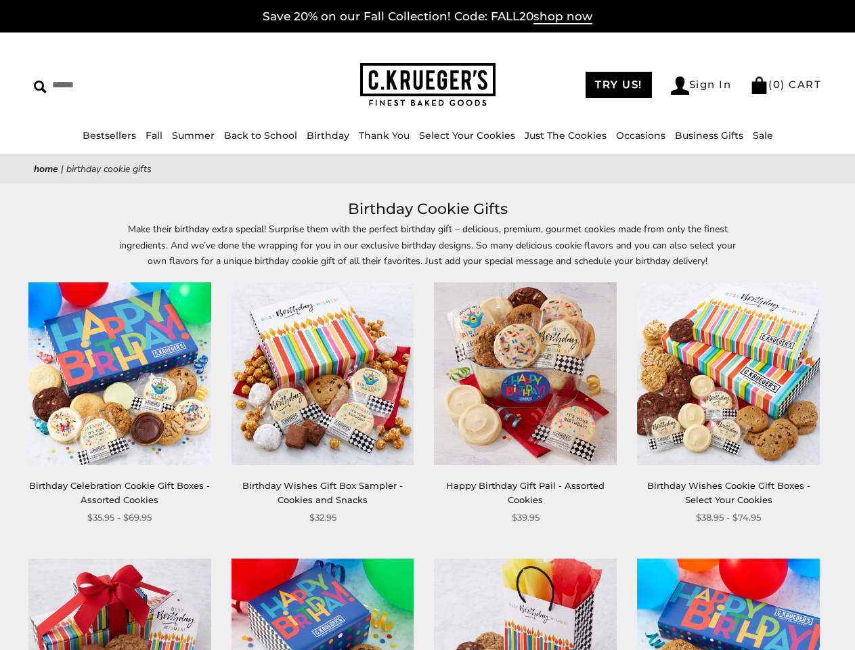 The width and height of the screenshot is (855, 650). I want to click on span: 0, so click(778, 84).